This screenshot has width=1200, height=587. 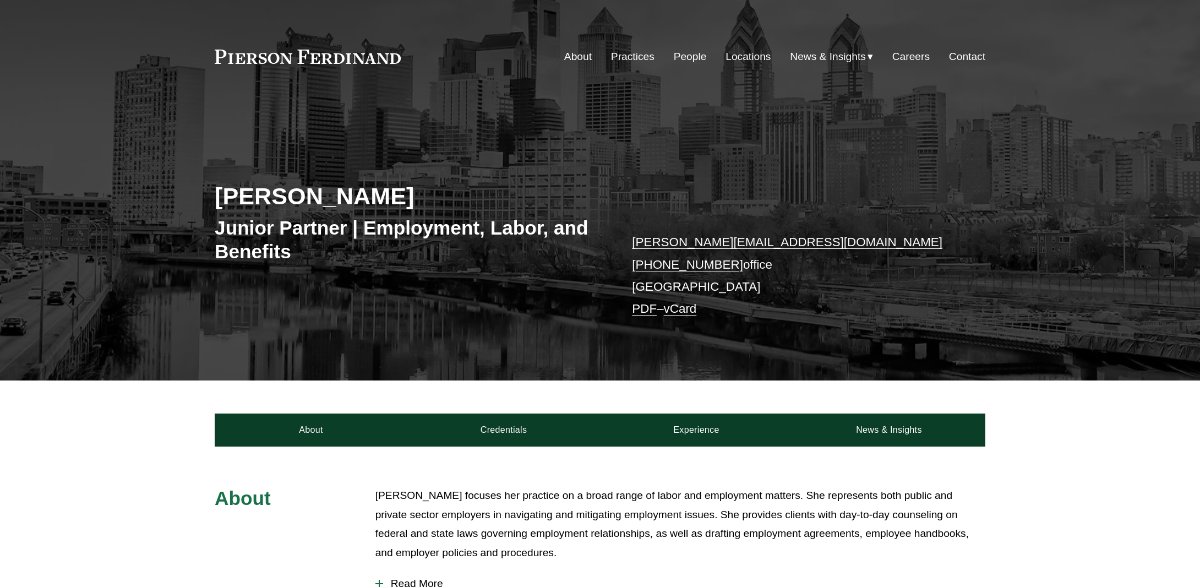 I want to click on a: Careers, so click(x=911, y=57).